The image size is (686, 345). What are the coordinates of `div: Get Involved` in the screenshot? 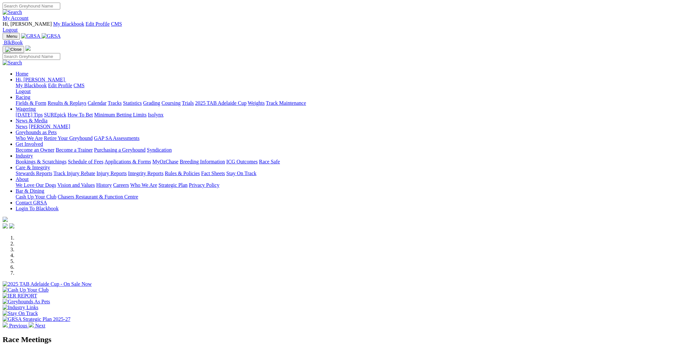 It's located at (350, 150).